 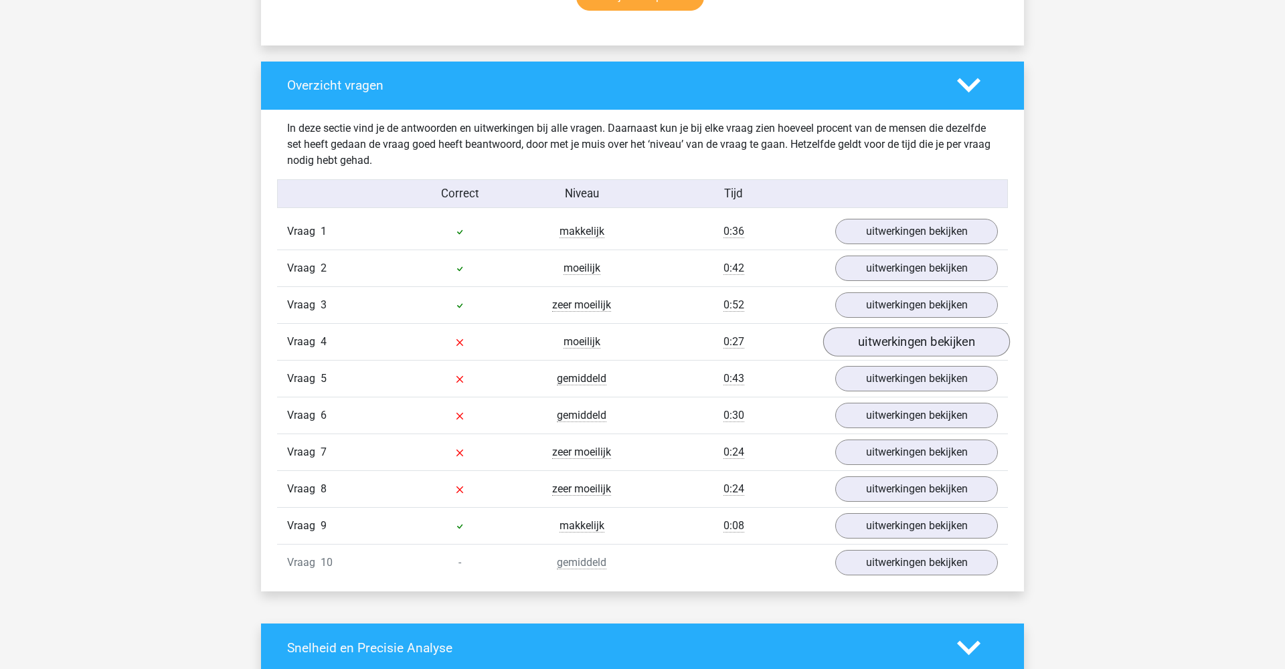 I want to click on span: 7, so click(x=323, y=452).